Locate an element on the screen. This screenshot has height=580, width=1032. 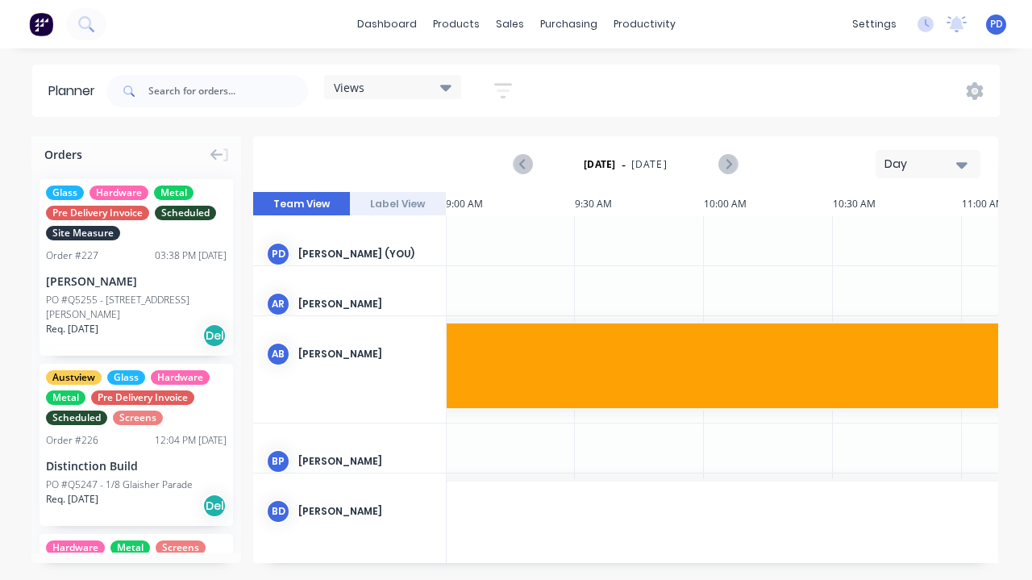
div: settings is located at coordinates (874, 24).